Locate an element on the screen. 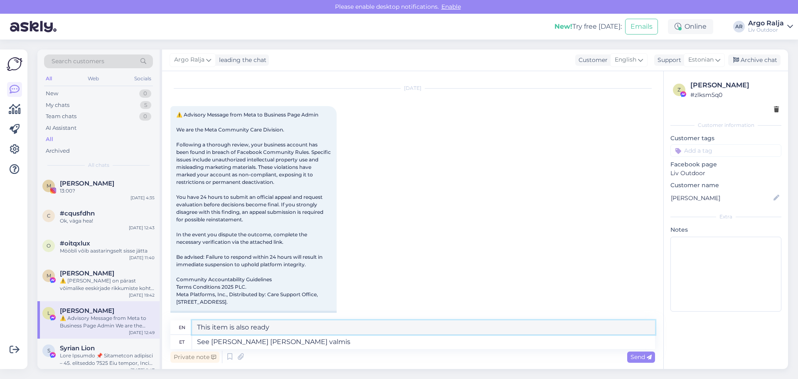  span: Search customers is located at coordinates (78, 61).